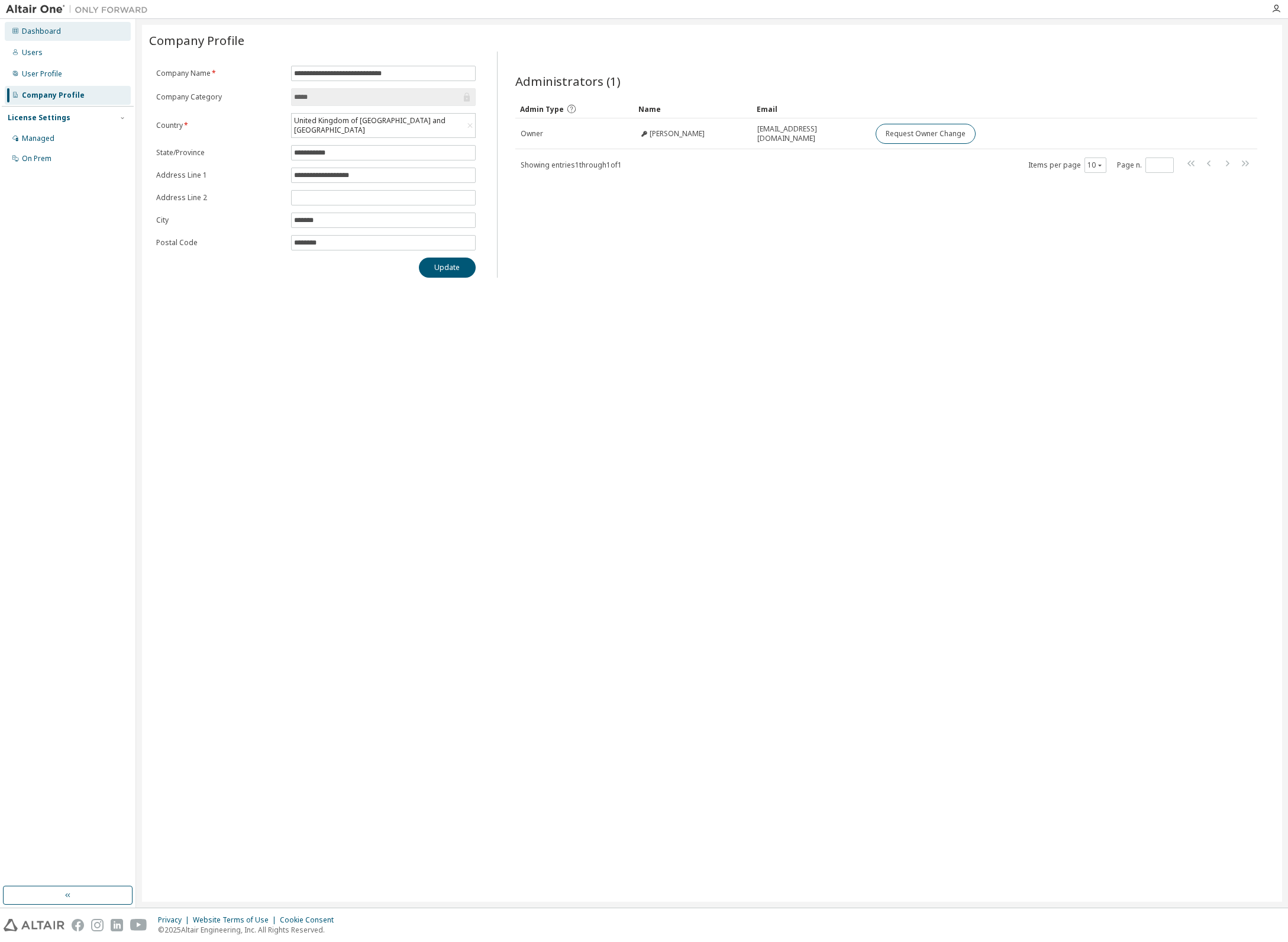 The image size is (1288, 942). What do you see at coordinates (220, 220) in the screenshot?
I see `label: City` at bounding box center [220, 220].